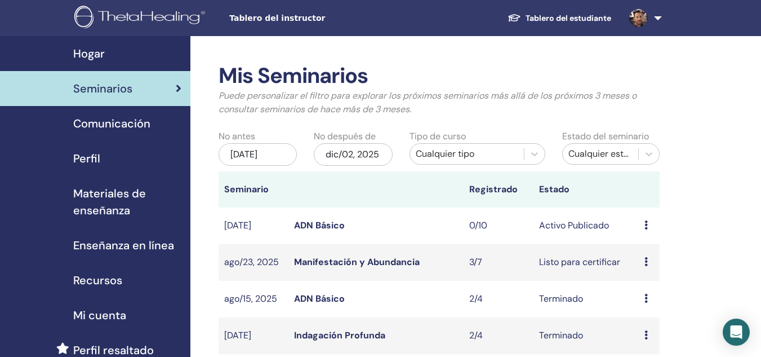 The image size is (761, 357). What do you see at coordinates (253, 189) in the screenshot?
I see `th: Seminario` at bounding box center [253, 189].